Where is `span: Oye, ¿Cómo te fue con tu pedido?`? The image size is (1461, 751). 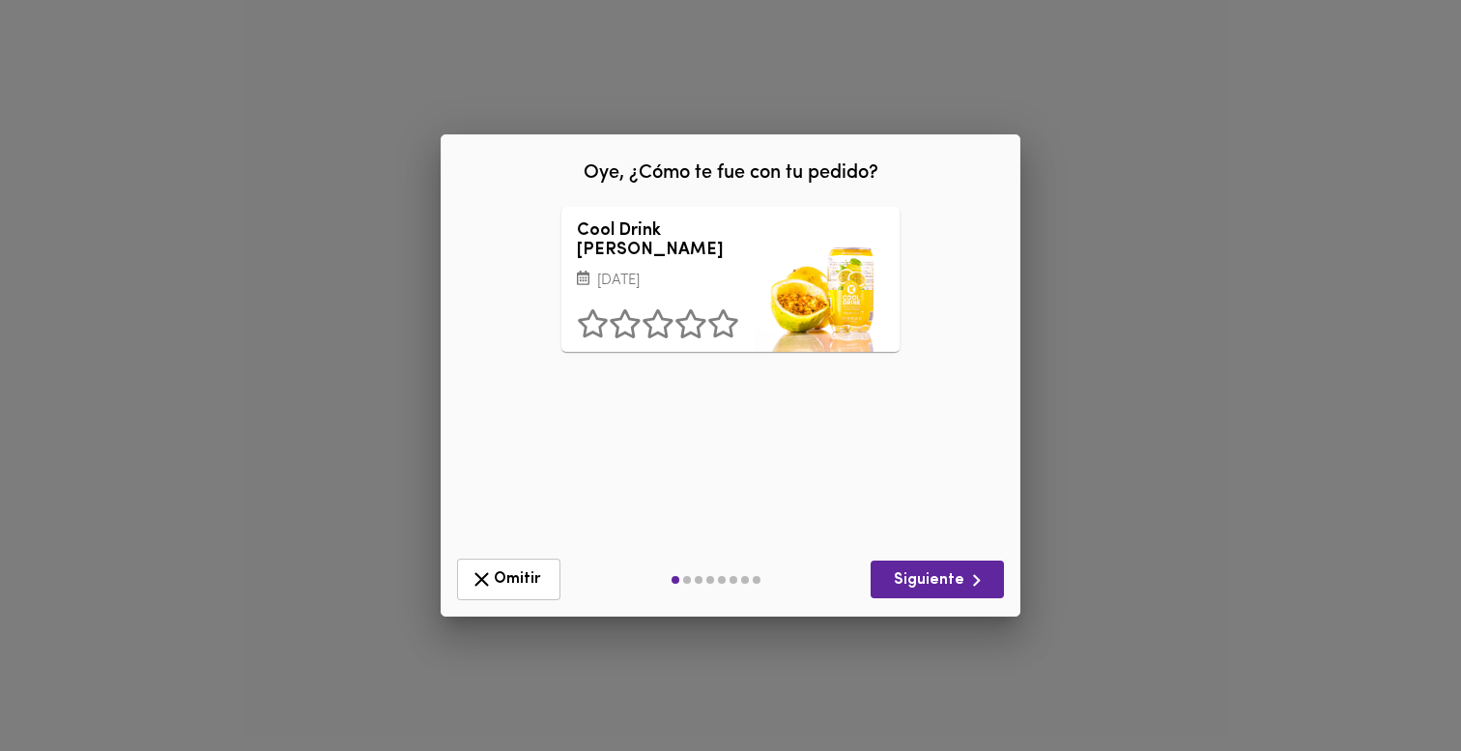
span: Oye, ¿Cómo te fue con tu pedido? is located at coordinates (730, 173).